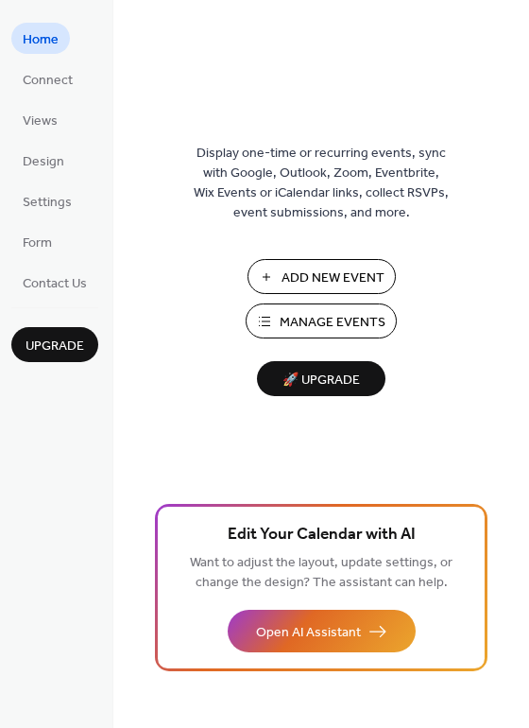 This screenshot has height=728, width=529. Describe the element at coordinates (321, 535) in the screenshot. I see `span: Edit Your Calendar with AI` at that location.